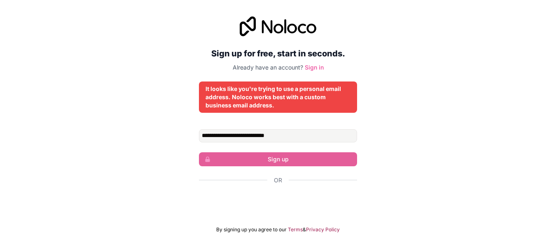  Describe the element at coordinates (296, 230) in the screenshot. I see `a: Terms` at that location.